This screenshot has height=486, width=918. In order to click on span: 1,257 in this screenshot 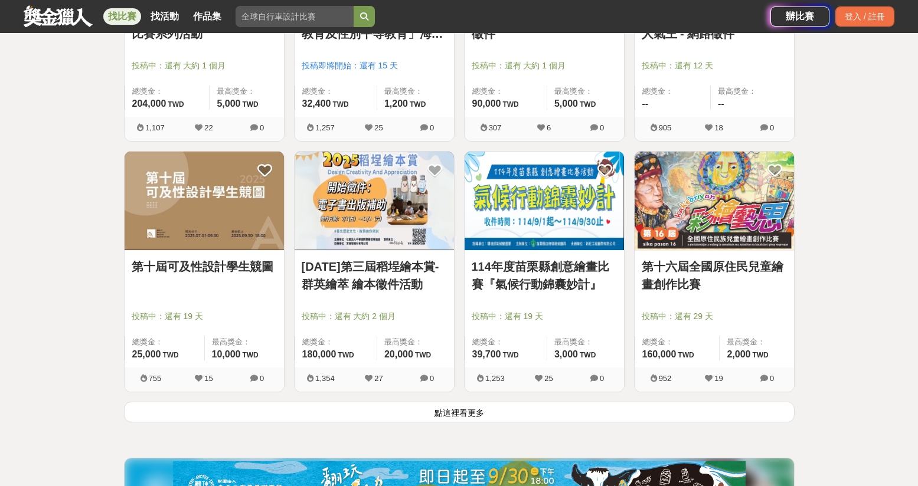, I will do `click(325, 127)`.